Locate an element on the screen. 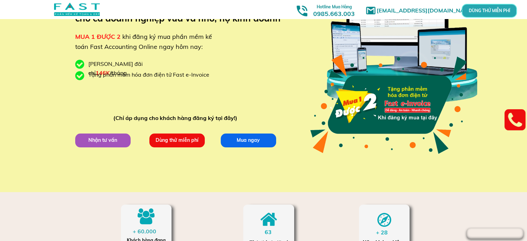  div: + 60.000 is located at coordinates (146, 231).